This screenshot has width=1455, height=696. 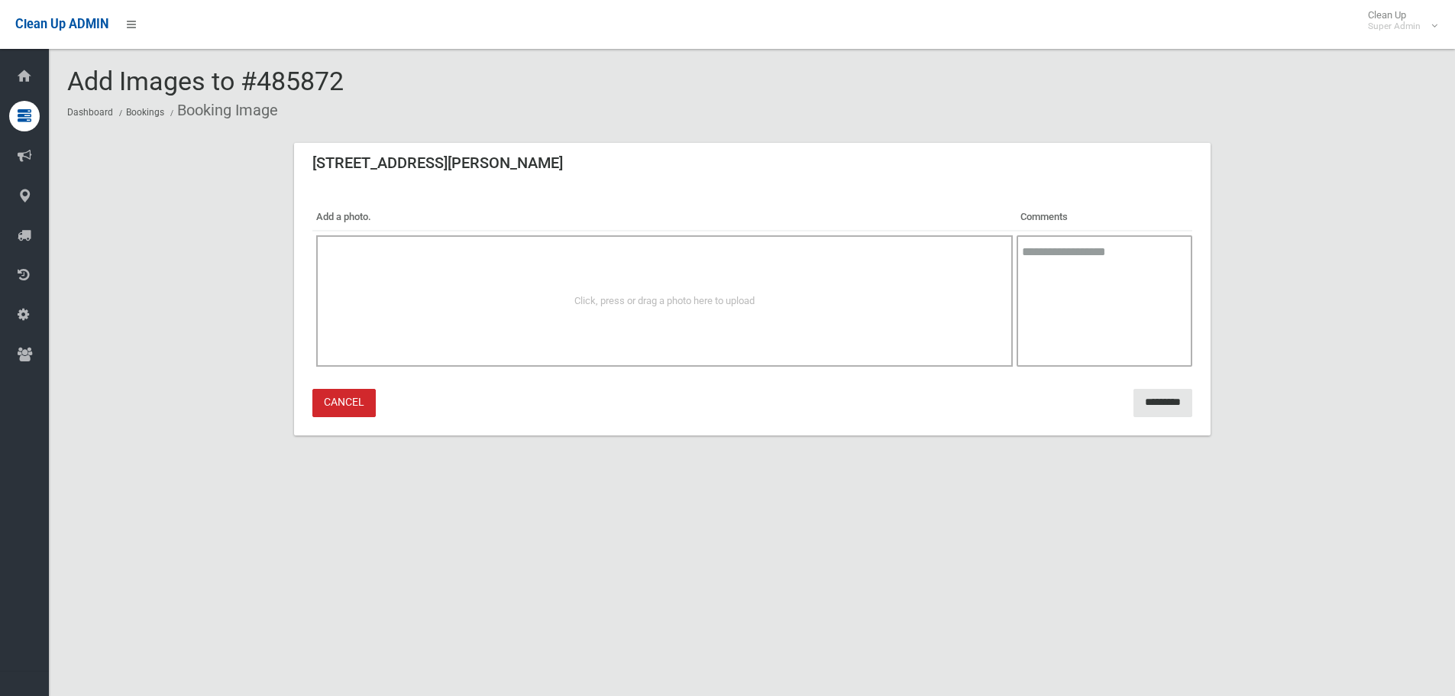 I want to click on span: Click, press or drag a photo here to upload, so click(x=665, y=300).